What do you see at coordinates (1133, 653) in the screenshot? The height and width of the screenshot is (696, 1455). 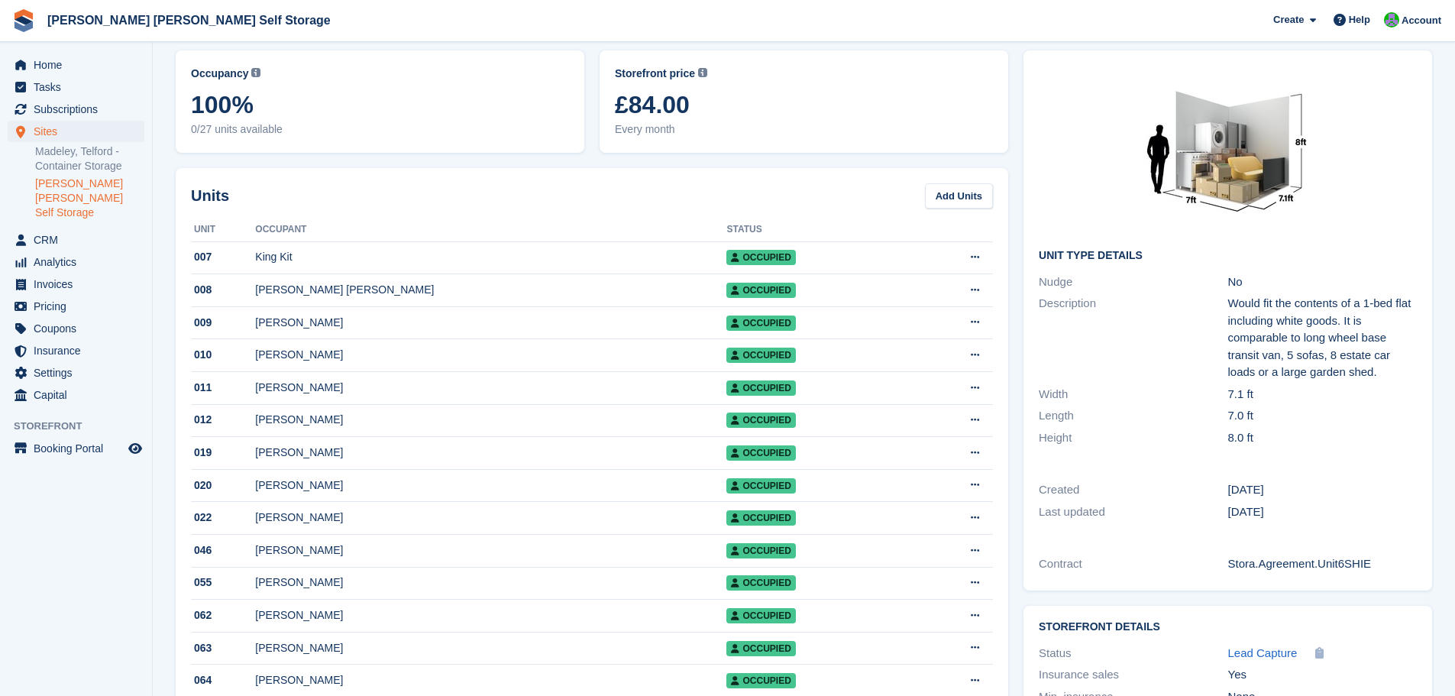 I see `div: Status` at bounding box center [1133, 653].